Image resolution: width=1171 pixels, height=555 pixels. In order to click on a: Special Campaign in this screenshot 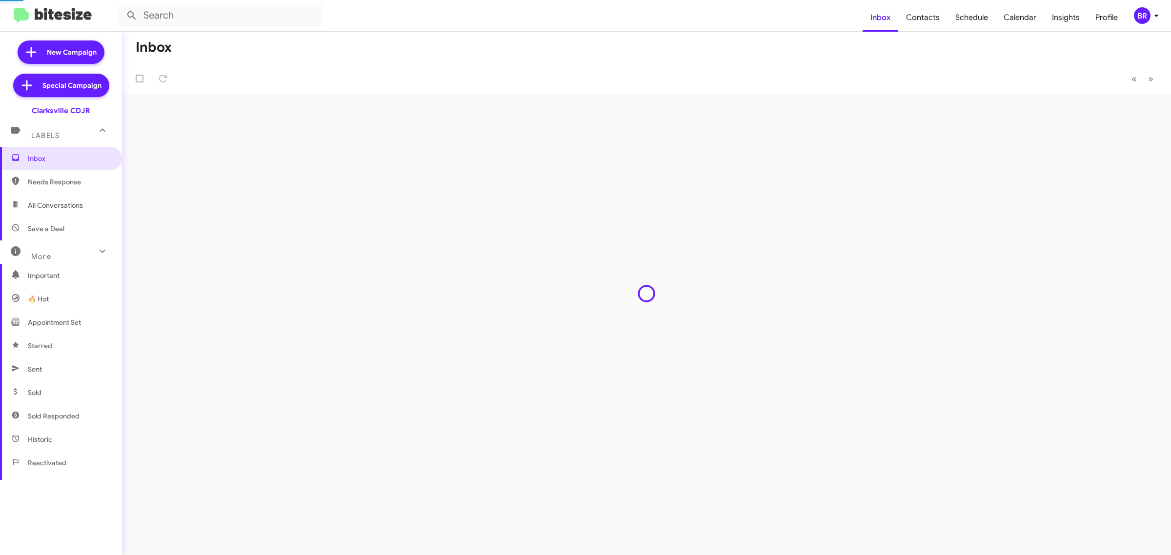, I will do `click(61, 85)`.